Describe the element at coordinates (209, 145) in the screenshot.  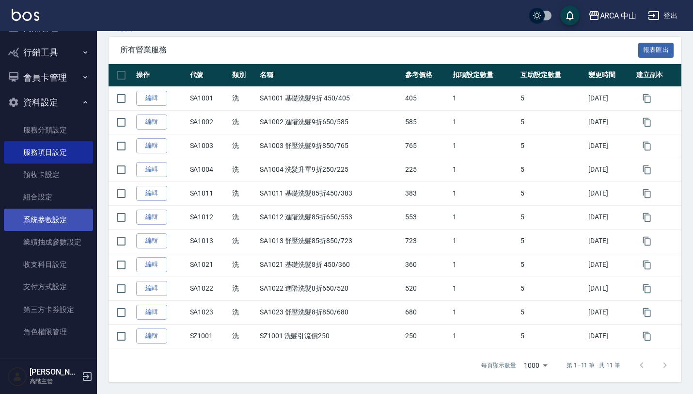
I see `td: SA1003` at that location.